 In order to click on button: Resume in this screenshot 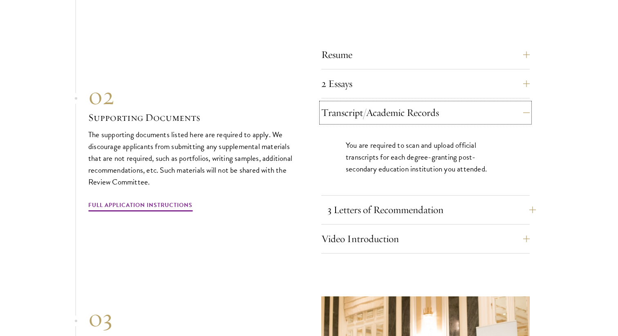, I will do `click(425, 55)`.